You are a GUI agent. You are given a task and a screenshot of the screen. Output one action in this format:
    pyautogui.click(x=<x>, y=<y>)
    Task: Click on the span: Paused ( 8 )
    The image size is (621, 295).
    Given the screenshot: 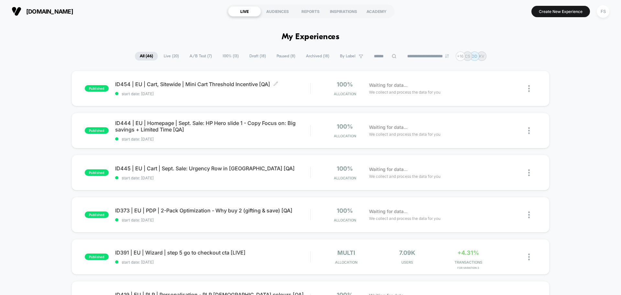 What is the action you would take?
    pyautogui.click(x=286, y=56)
    